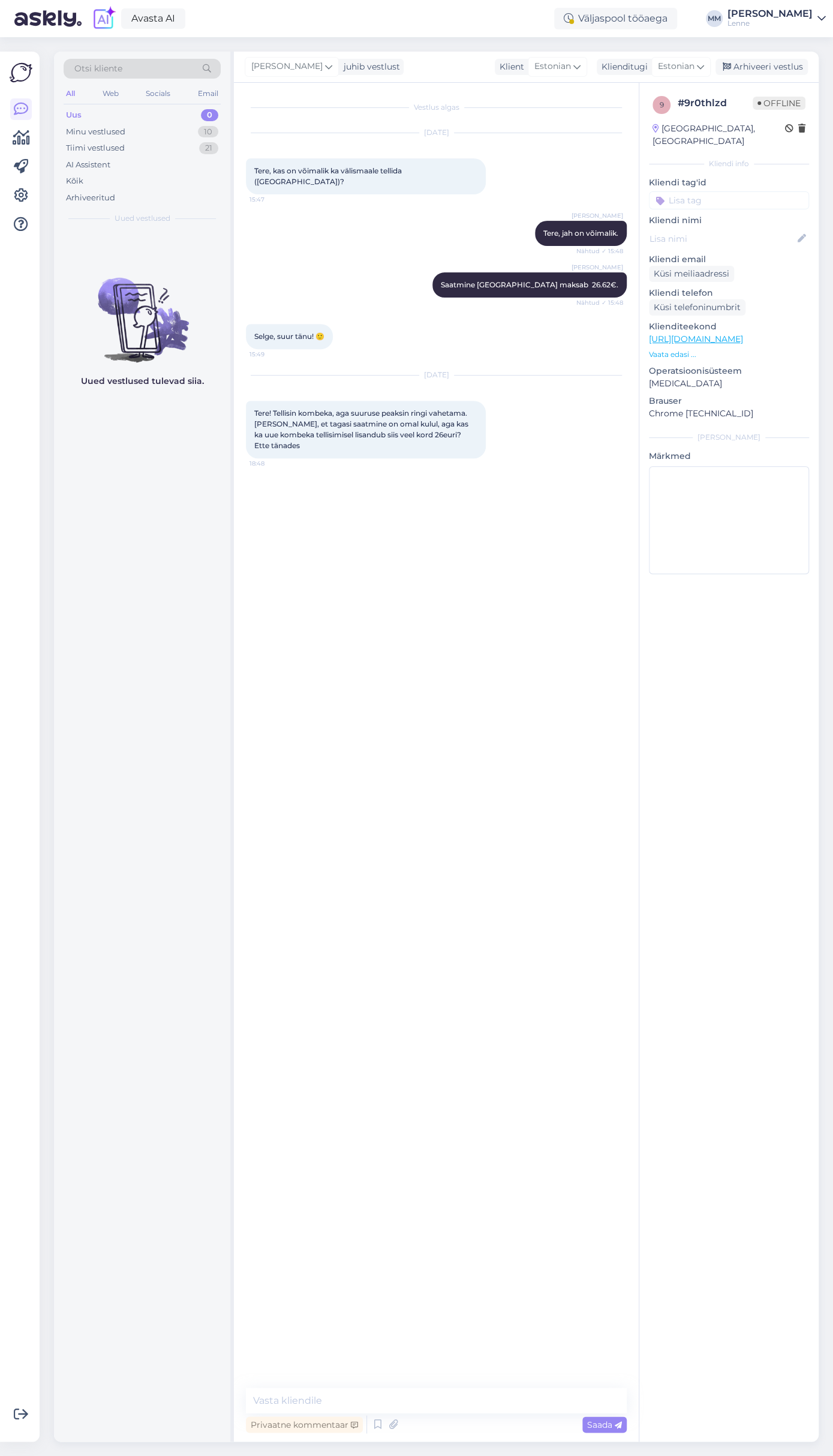  I want to click on div: Email, so click(208, 94).